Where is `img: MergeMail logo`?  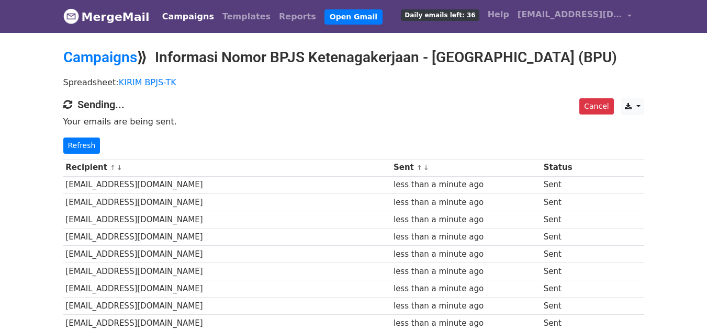 img: MergeMail logo is located at coordinates (71, 16).